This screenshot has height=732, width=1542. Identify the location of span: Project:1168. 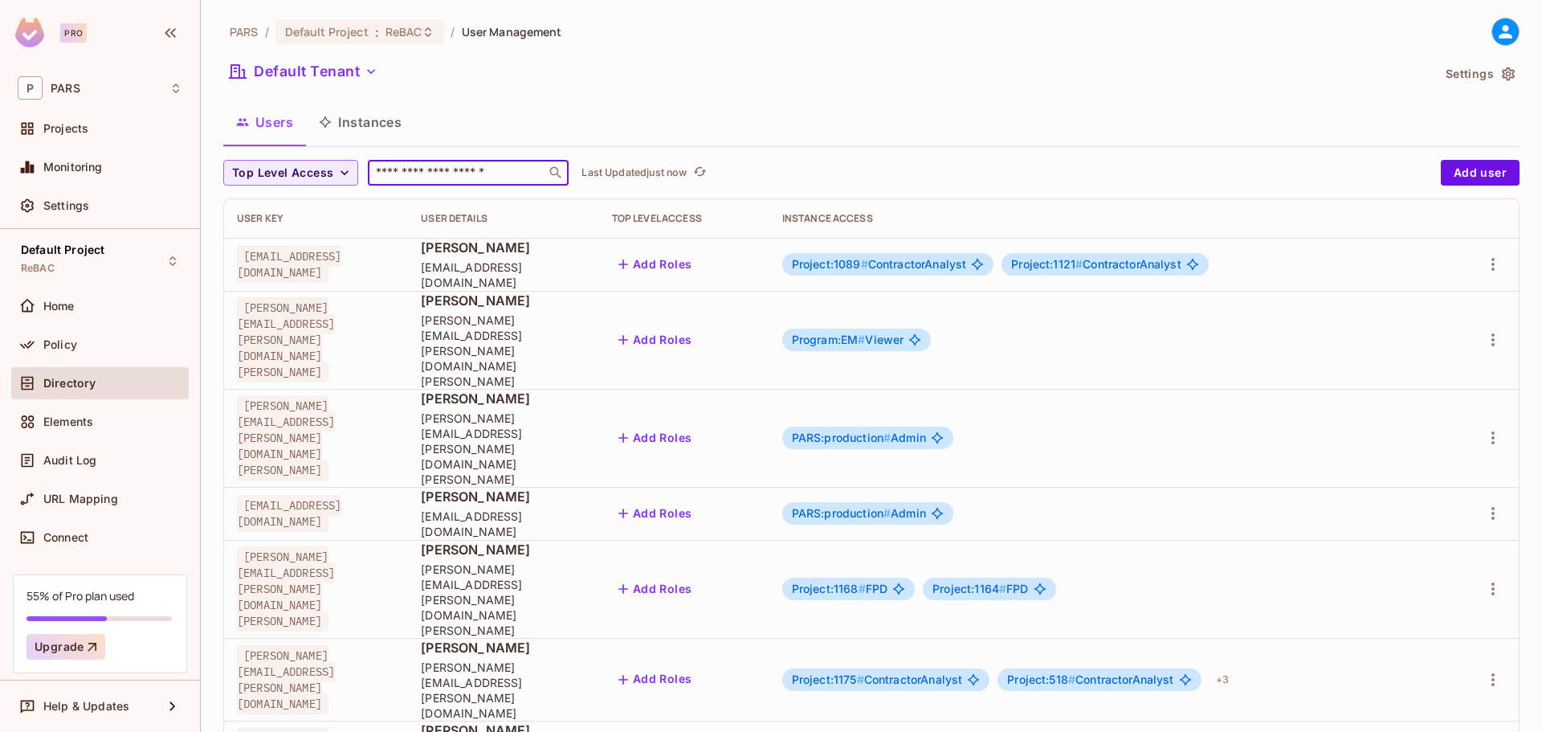
(829, 588).